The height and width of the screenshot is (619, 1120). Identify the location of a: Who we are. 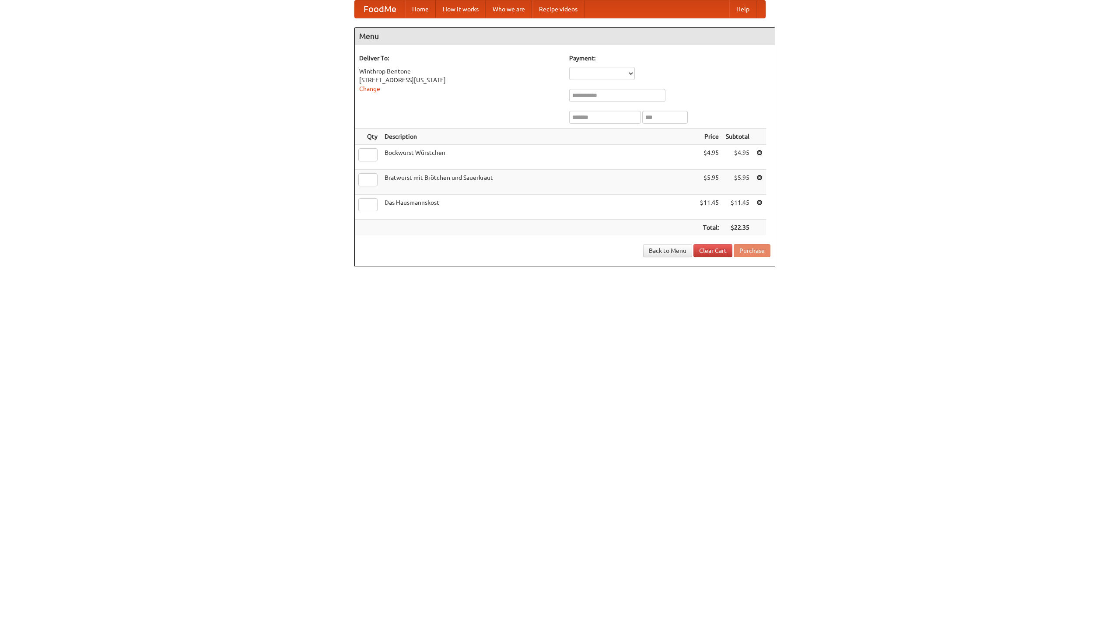
(509, 9).